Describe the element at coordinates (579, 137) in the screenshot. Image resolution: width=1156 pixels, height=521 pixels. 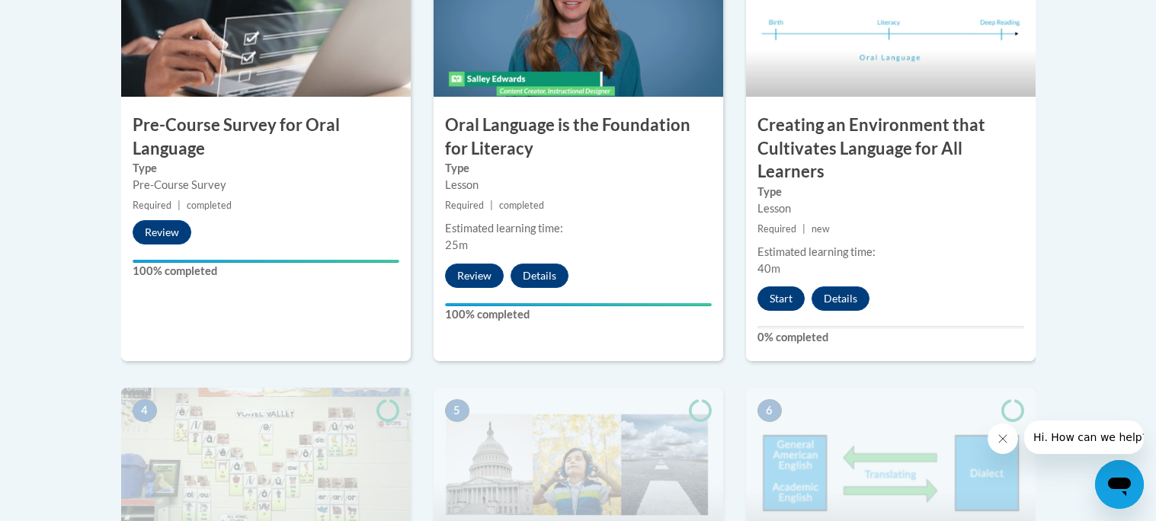
I see `h3: Oral Language is the Foundation for Literacy` at that location.